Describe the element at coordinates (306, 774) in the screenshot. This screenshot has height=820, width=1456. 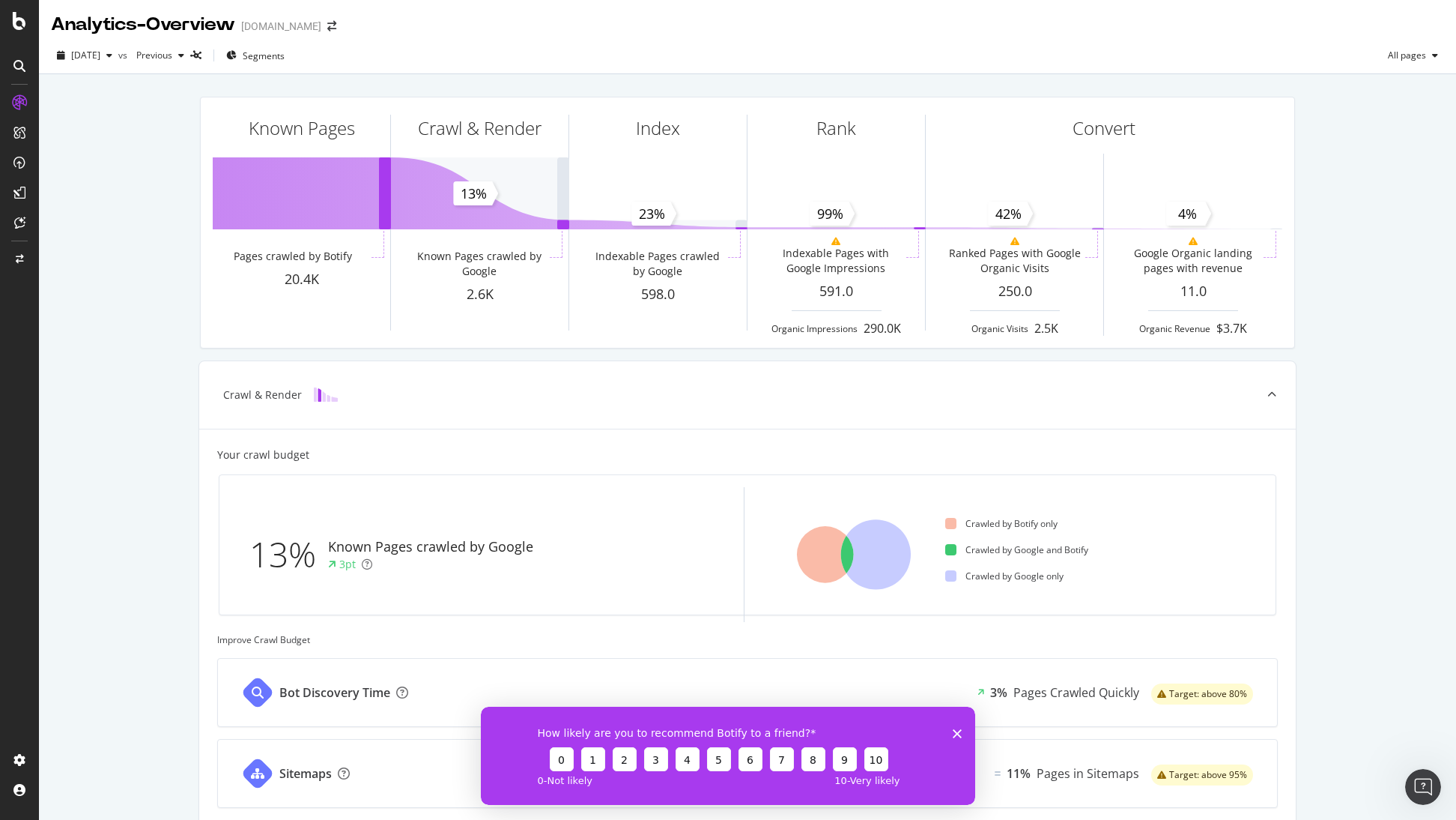
I see `div: Sitemaps` at that location.